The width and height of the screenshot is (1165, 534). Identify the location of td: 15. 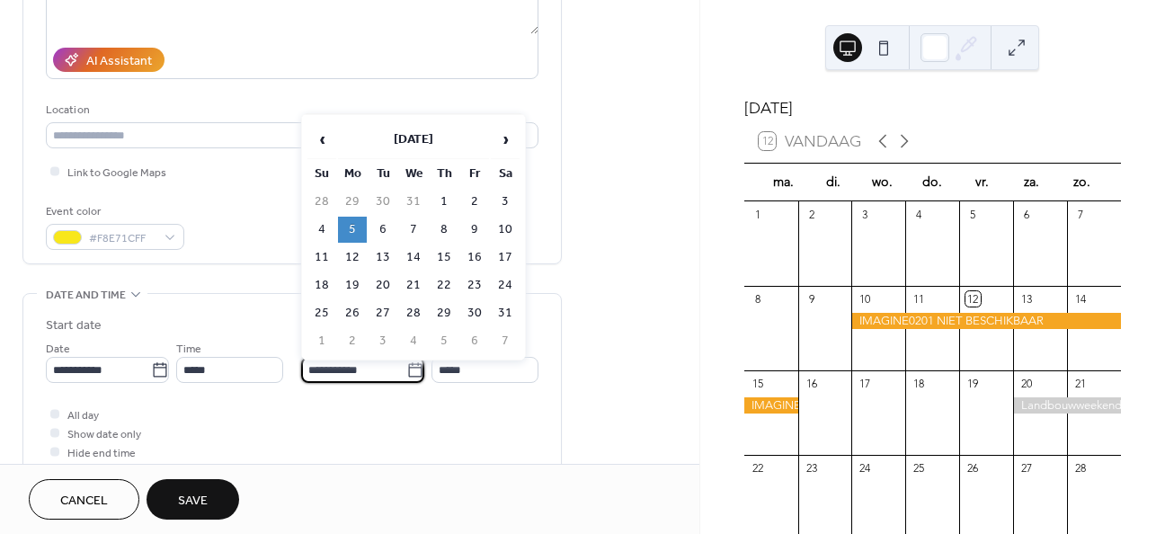
(444, 257).